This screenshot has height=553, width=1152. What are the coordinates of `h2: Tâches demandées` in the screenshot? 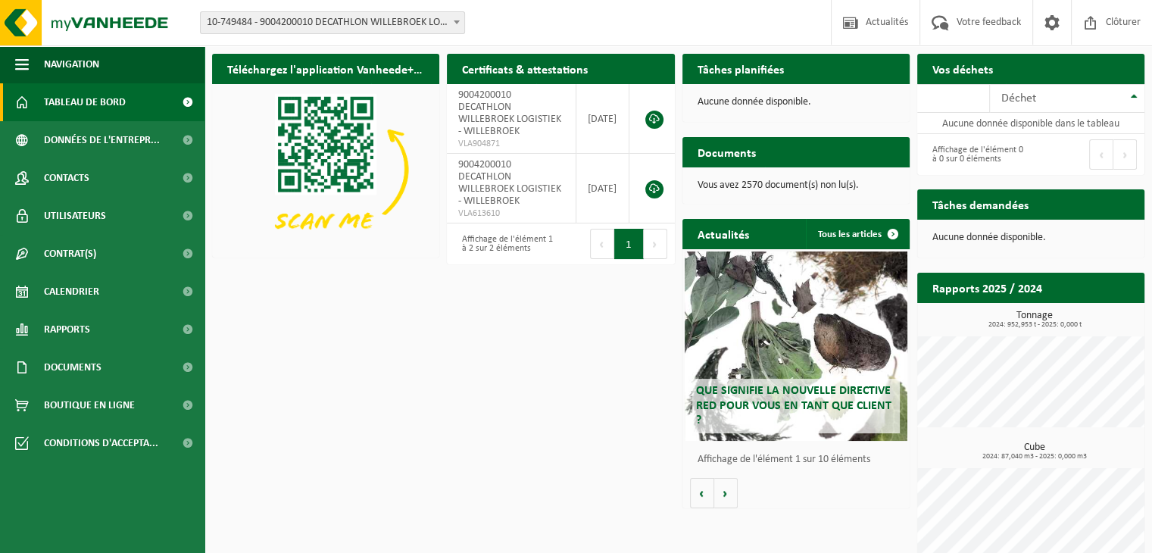 It's located at (980, 204).